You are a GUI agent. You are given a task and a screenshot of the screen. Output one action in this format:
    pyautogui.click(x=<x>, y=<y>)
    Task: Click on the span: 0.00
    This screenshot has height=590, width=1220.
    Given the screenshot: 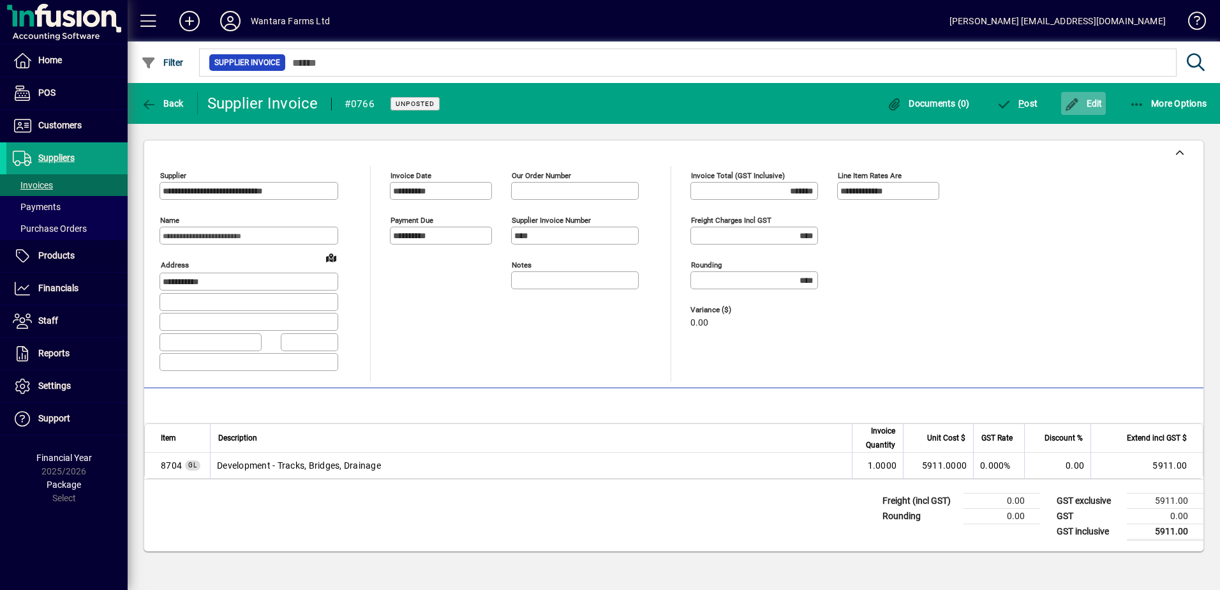 What is the action you would take?
    pyautogui.click(x=700, y=323)
    